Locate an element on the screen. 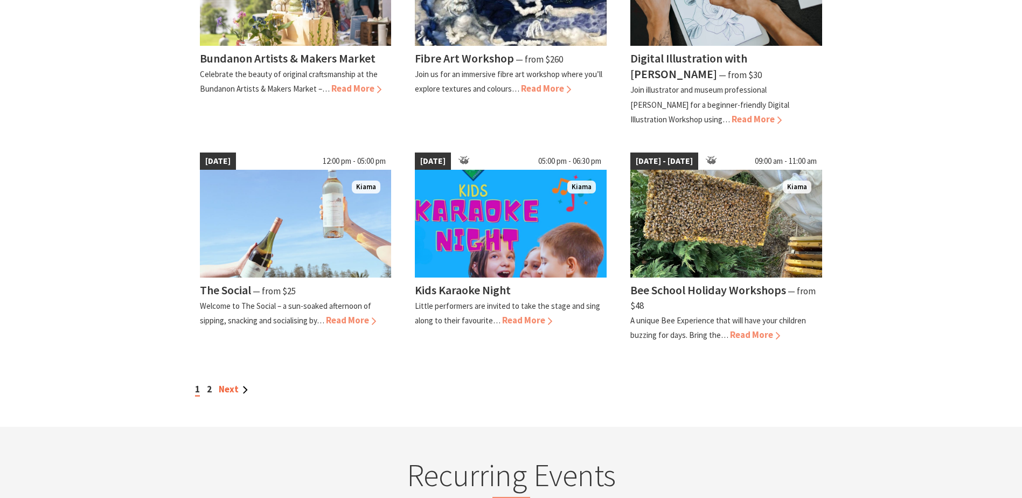 The width and height of the screenshot is (1022, 498). p: Join us for an immersive fibre art workshop where you’ll explore textures and colours… is located at coordinates (509, 81).